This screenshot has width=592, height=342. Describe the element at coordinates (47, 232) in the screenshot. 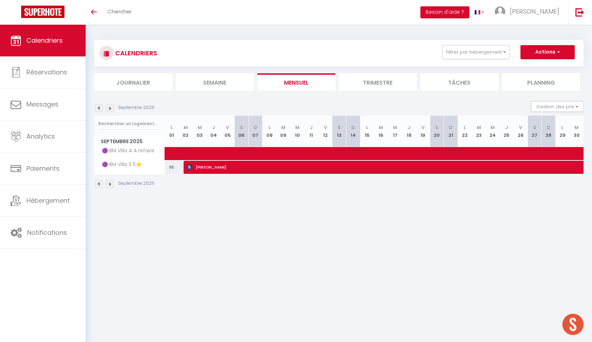

I see `span: Notifications` at that location.